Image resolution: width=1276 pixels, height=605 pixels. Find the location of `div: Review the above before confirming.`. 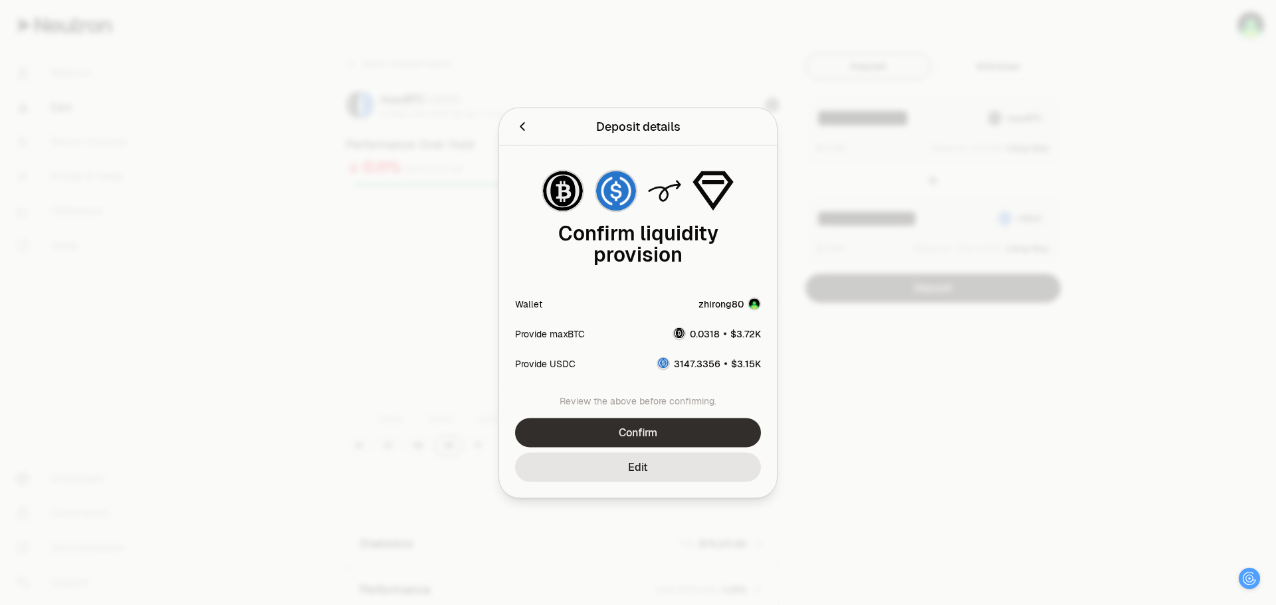

div: Review the above before confirming. is located at coordinates (638, 401).